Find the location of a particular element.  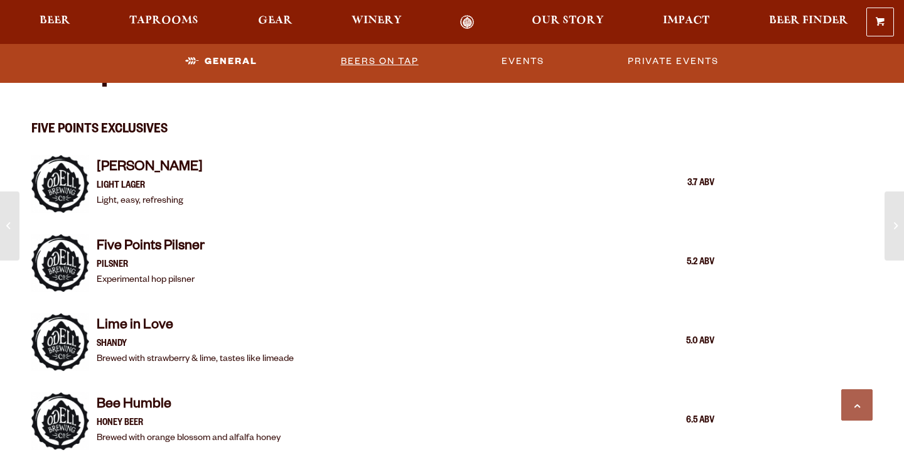

a: Impact is located at coordinates (686, 22).